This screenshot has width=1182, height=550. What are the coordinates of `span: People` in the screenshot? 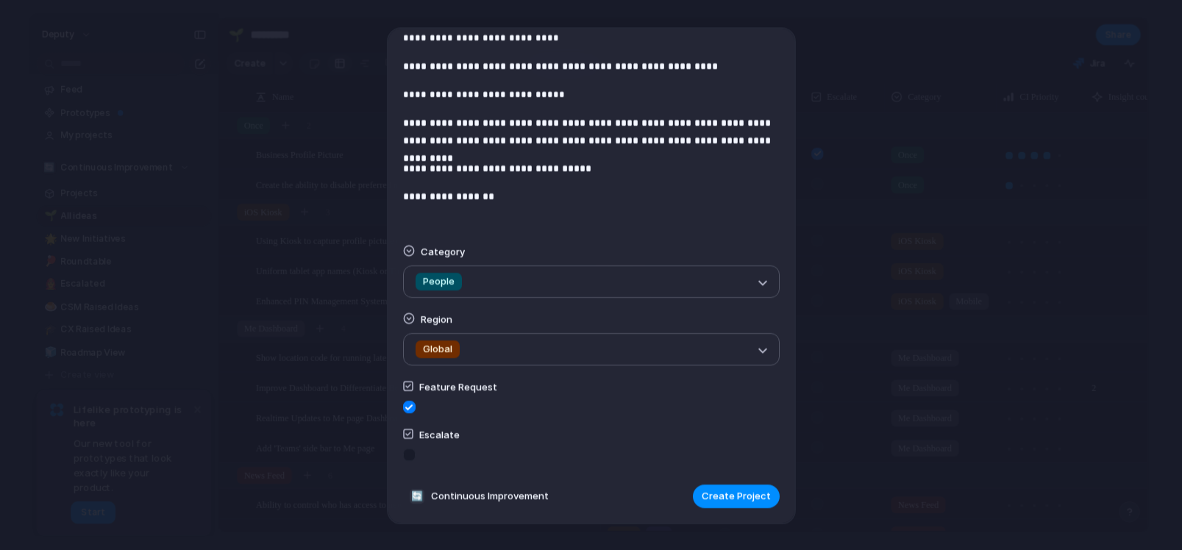 It's located at (438, 282).